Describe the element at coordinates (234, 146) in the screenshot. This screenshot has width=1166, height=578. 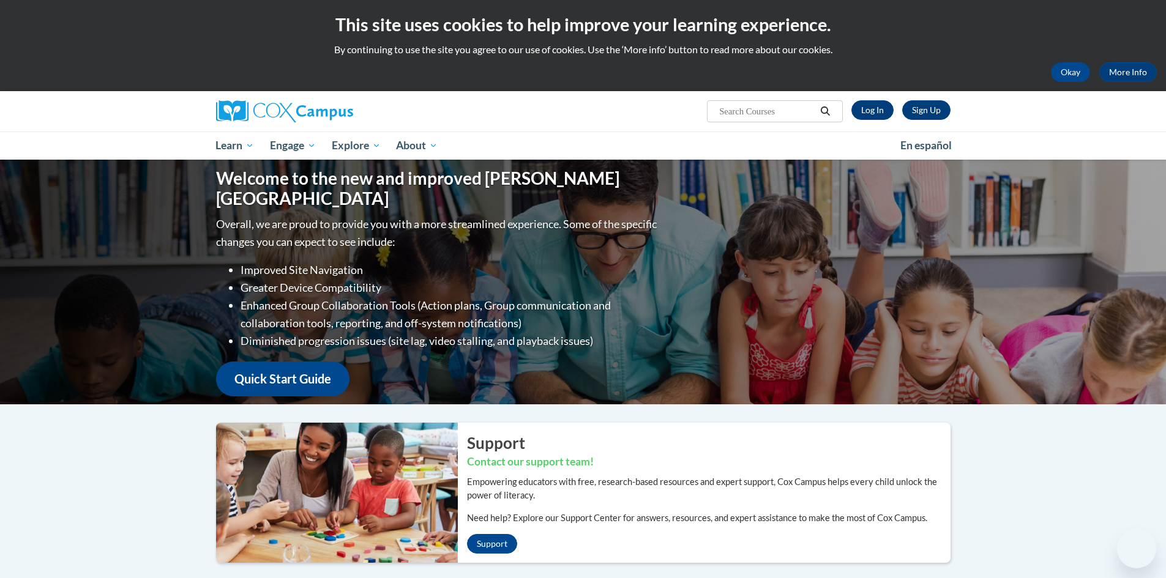
I see `span: Learn` at that location.